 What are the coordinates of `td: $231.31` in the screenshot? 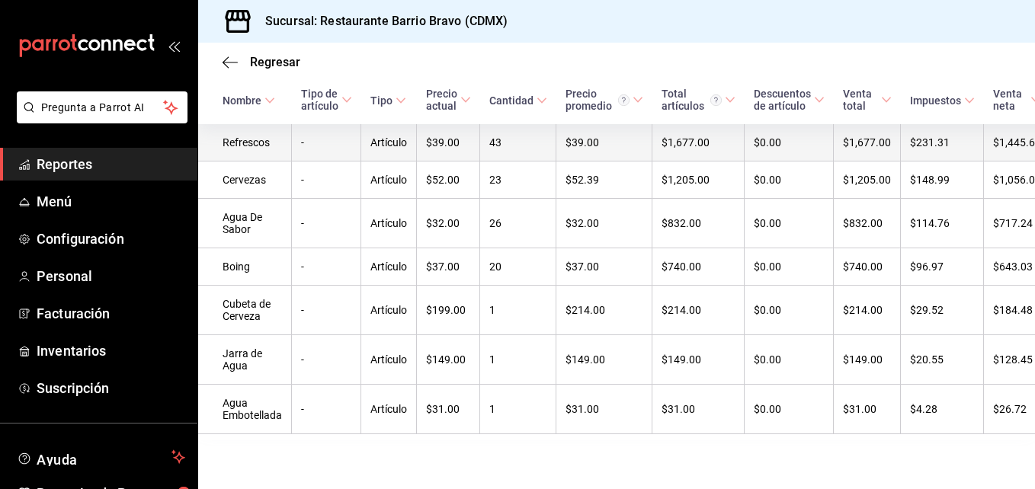 It's located at (942, 142).